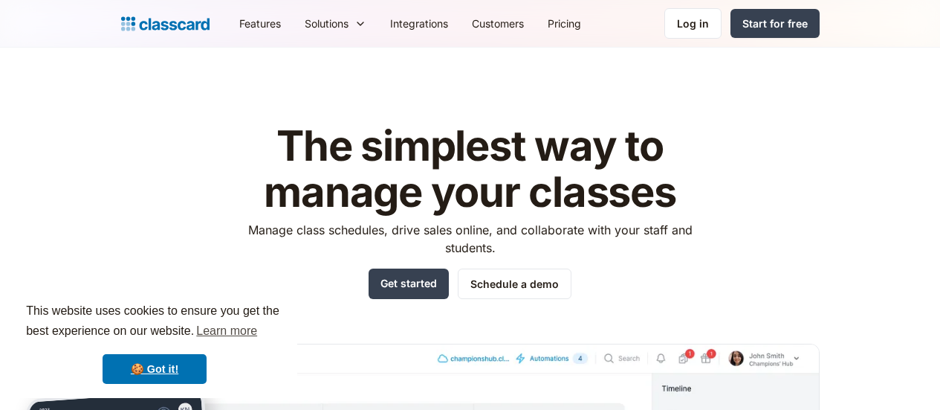 The image size is (940, 410). What do you see at coordinates (155, 322) in the screenshot?
I see `span: This website uses cookies to ensure you get the best experience on our website.` at bounding box center [155, 322].